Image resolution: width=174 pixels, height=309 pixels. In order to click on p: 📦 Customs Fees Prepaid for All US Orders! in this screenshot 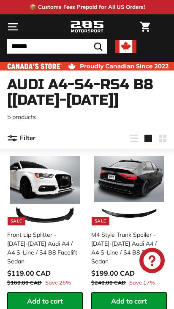, I will do `click(87, 7)`.